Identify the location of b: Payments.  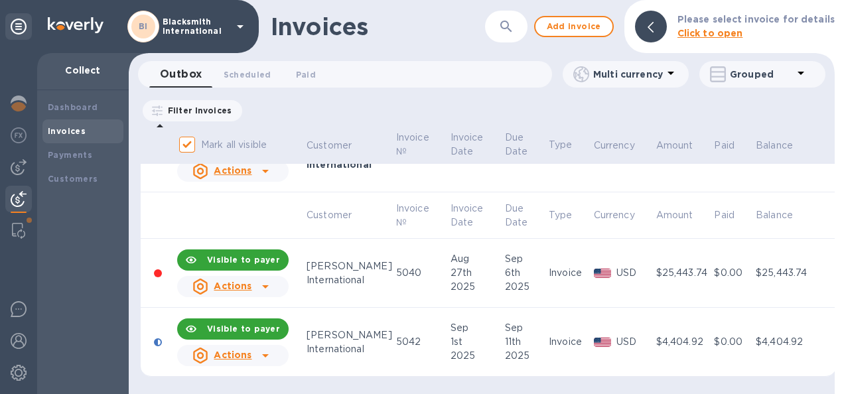
(70, 155).